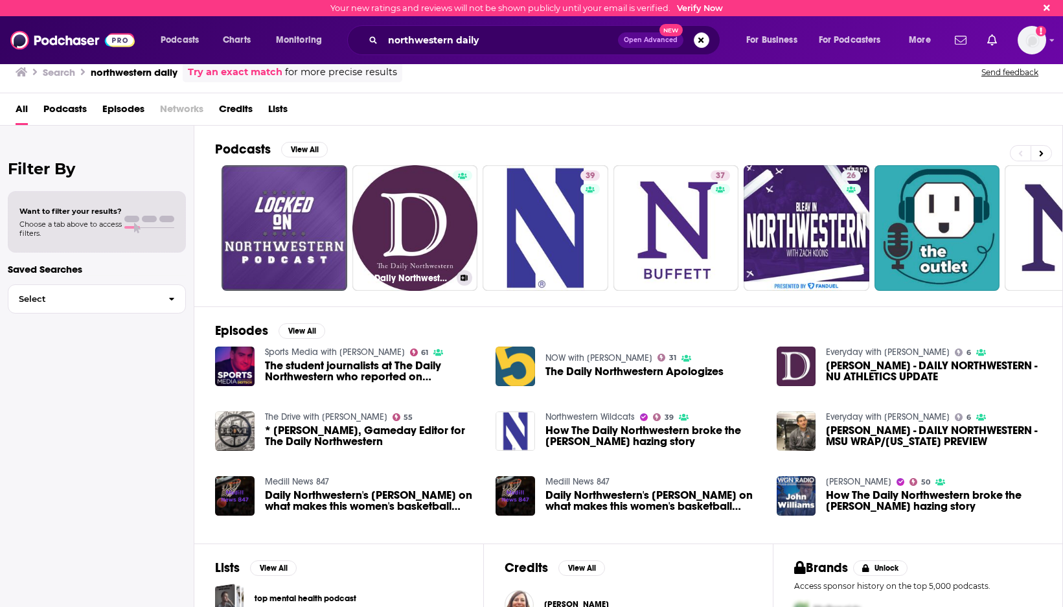 The height and width of the screenshot is (607, 1063). Describe the element at coordinates (134, 72) in the screenshot. I see `h3: northwestern daily` at that location.